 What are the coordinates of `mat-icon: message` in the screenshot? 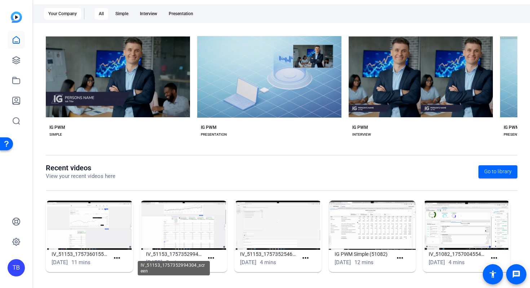 It's located at (516, 274).